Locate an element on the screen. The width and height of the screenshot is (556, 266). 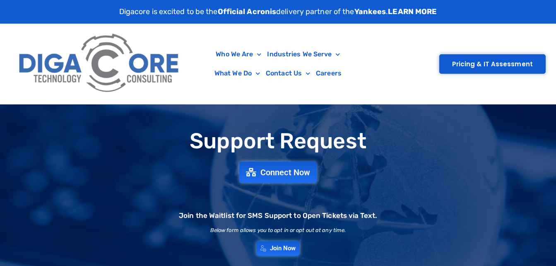
img: Digacore Logo is located at coordinates (99, 64).